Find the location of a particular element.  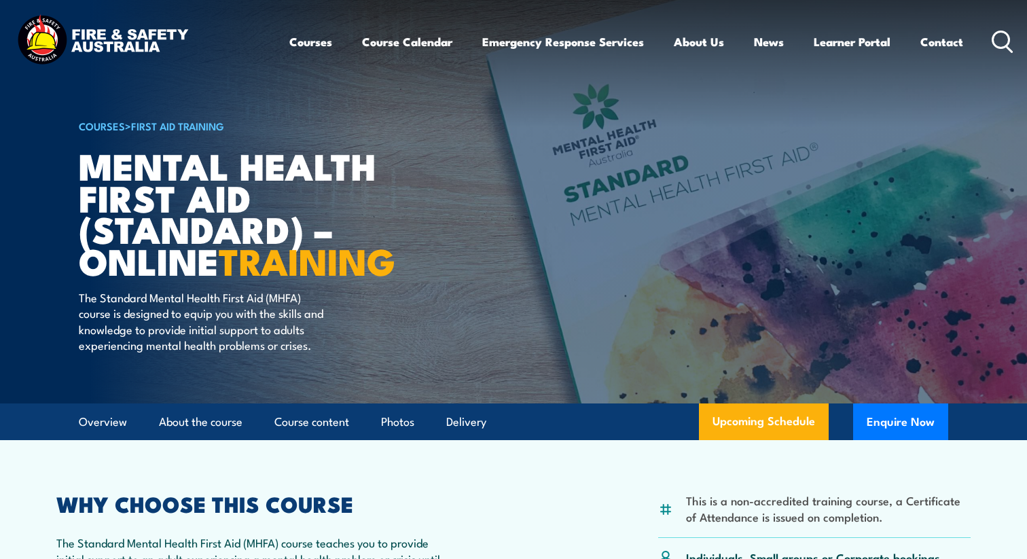

button: Enquire Now is located at coordinates (900, 422).